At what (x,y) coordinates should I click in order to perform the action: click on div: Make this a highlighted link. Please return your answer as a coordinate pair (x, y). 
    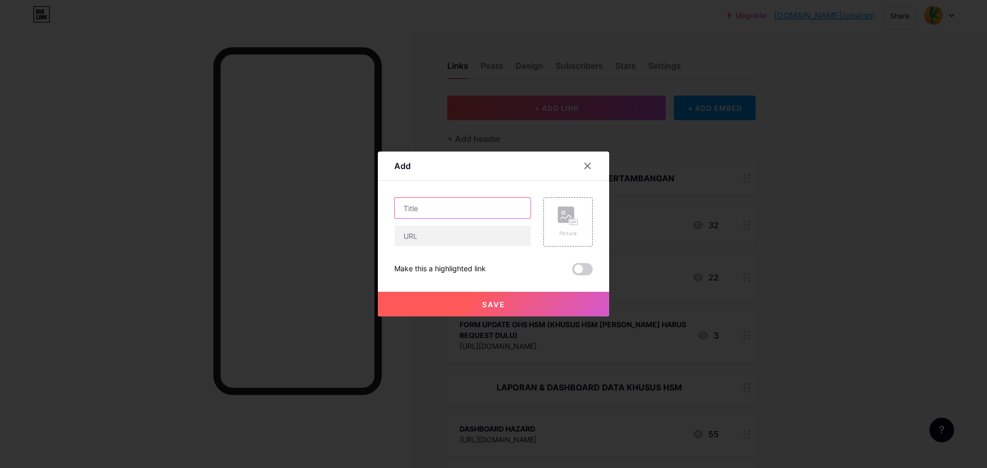
    Looking at the image, I should click on (440, 269).